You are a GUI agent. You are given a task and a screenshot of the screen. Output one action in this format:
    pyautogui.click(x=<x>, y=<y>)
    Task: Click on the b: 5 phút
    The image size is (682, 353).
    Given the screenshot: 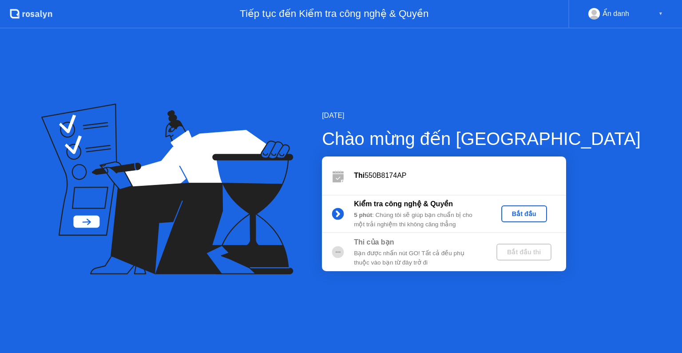 What is the action you would take?
    pyautogui.click(x=363, y=214)
    